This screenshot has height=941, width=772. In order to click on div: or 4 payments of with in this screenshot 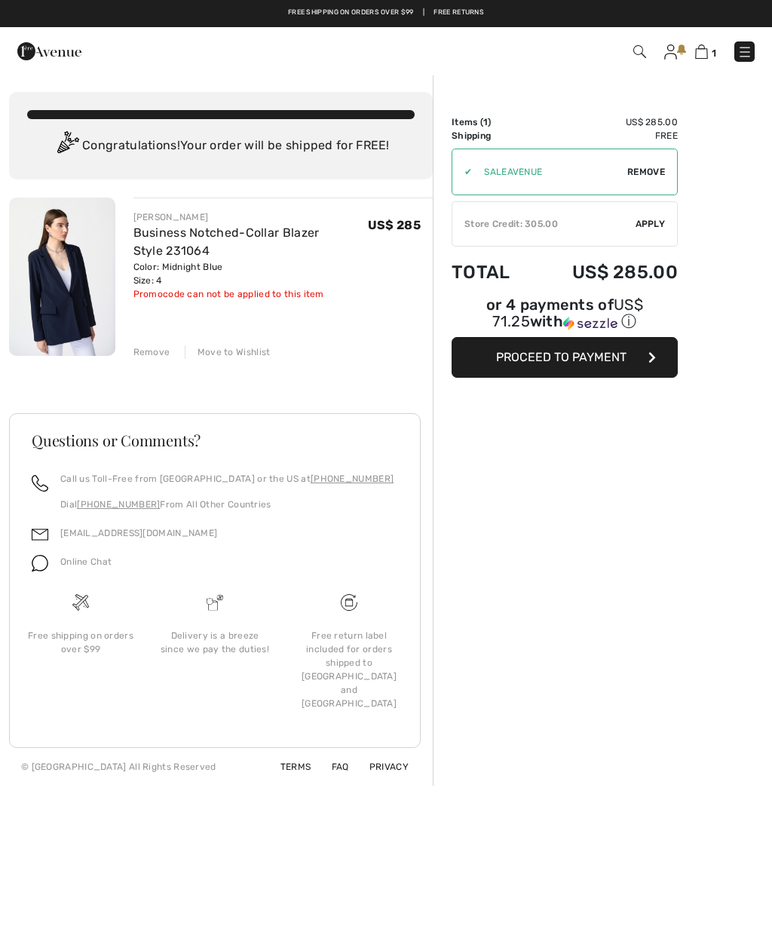, I will do `click(565, 314)`.